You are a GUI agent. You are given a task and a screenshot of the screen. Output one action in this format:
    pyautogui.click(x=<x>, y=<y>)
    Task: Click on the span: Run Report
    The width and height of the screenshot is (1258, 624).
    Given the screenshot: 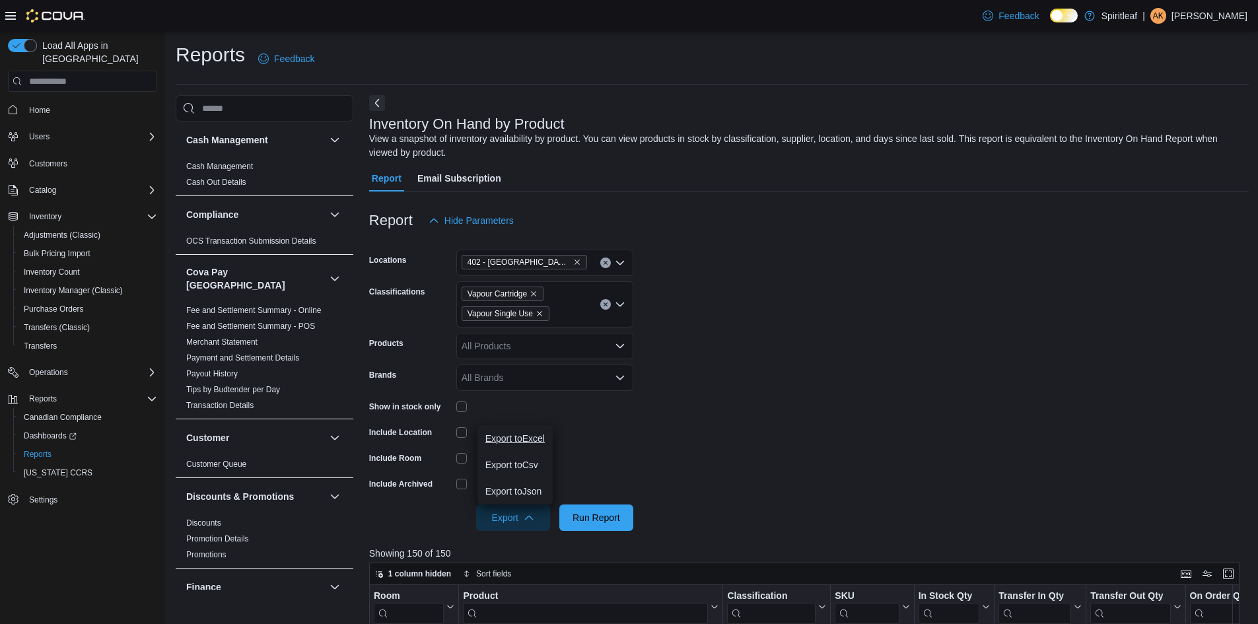 What is the action you would take?
    pyautogui.click(x=596, y=518)
    